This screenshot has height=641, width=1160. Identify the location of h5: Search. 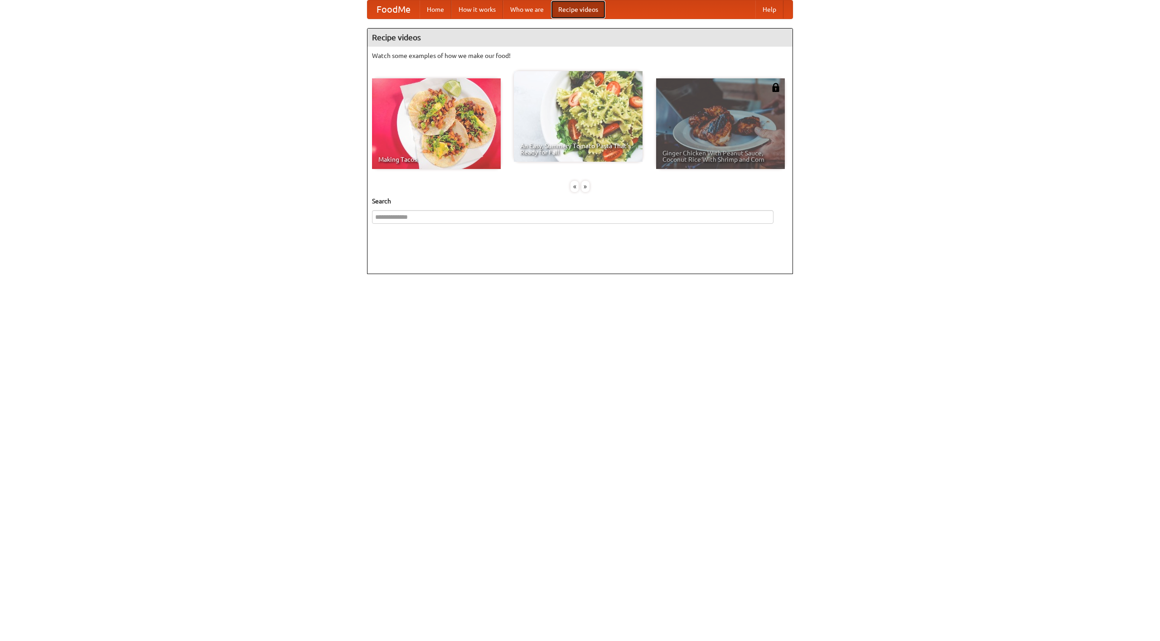
(580, 201).